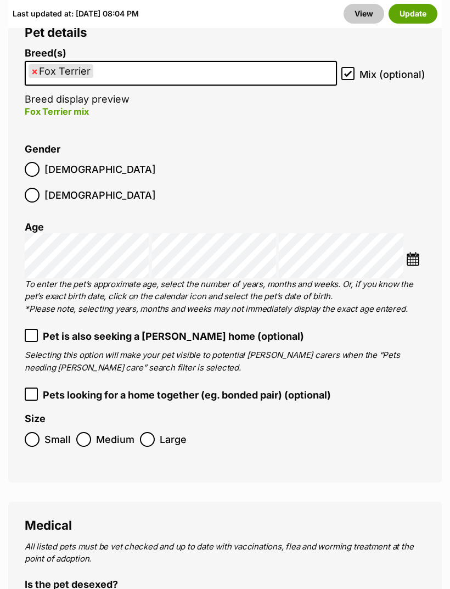  Describe the element at coordinates (58, 439) in the screenshot. I see `span: Small` at that location.